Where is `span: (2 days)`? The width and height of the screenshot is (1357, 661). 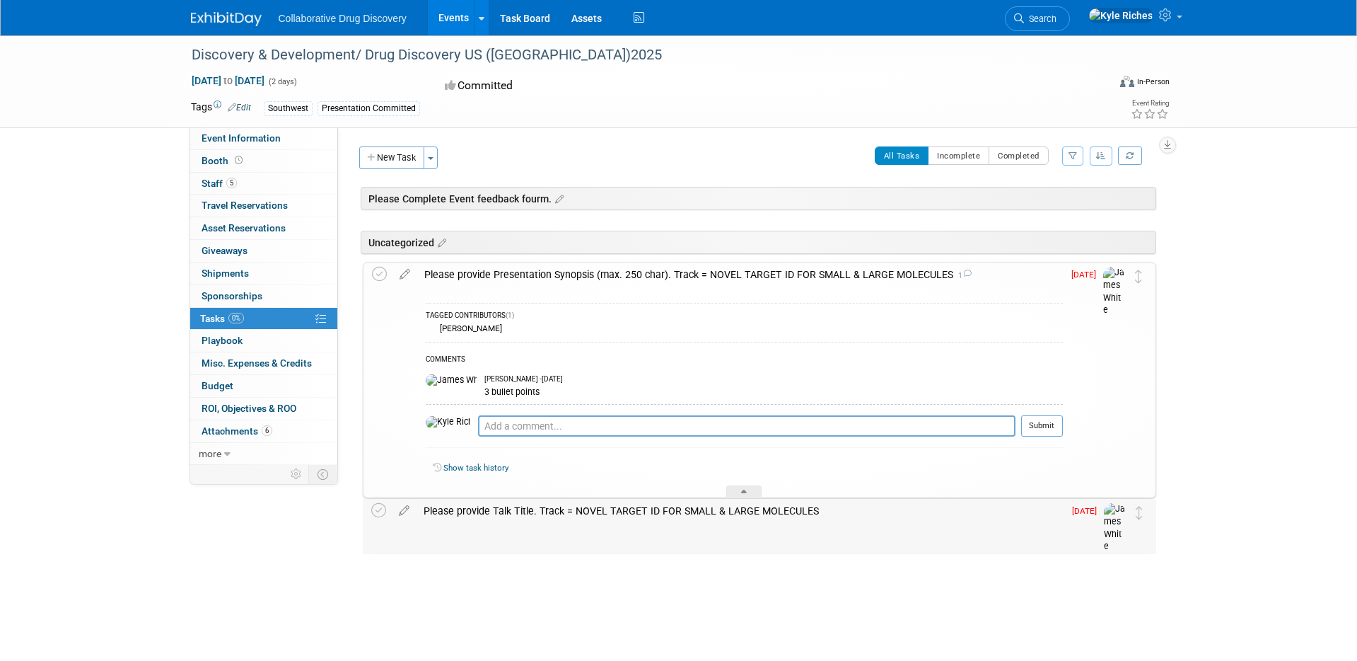 span: (2 days) is located at coordinates (282, 81).